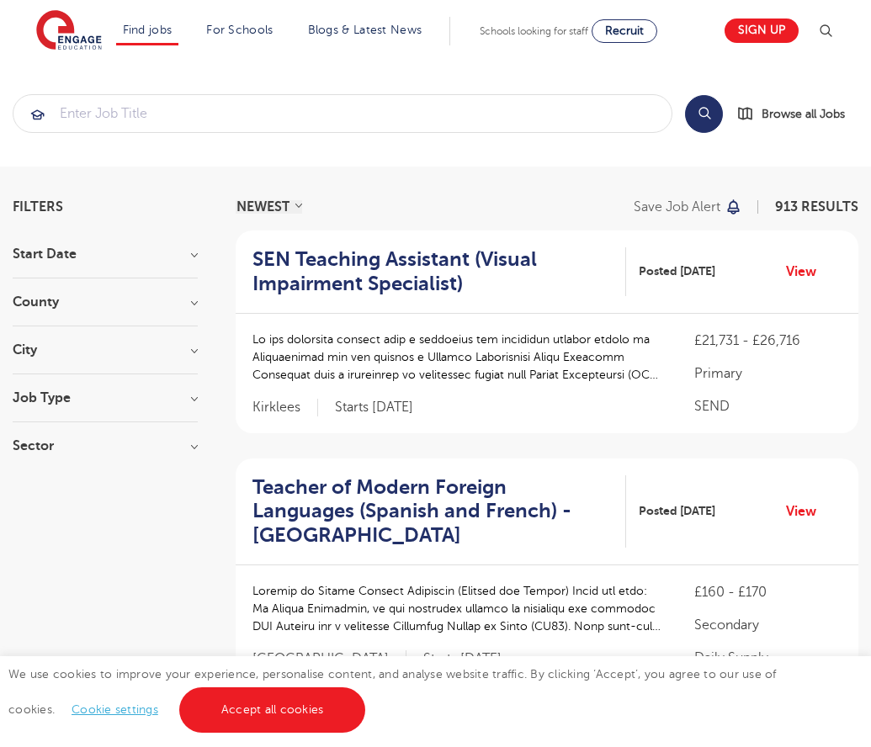 The height and width of the screenshot is (747, 871). Describe the element at coordinates (38, 207) in the screenshot. I see `span: Filters` at that location.